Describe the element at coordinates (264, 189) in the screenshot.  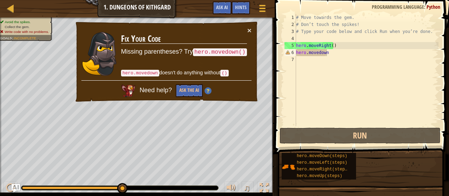
I see `button: Toggle fullscreen` at that location.